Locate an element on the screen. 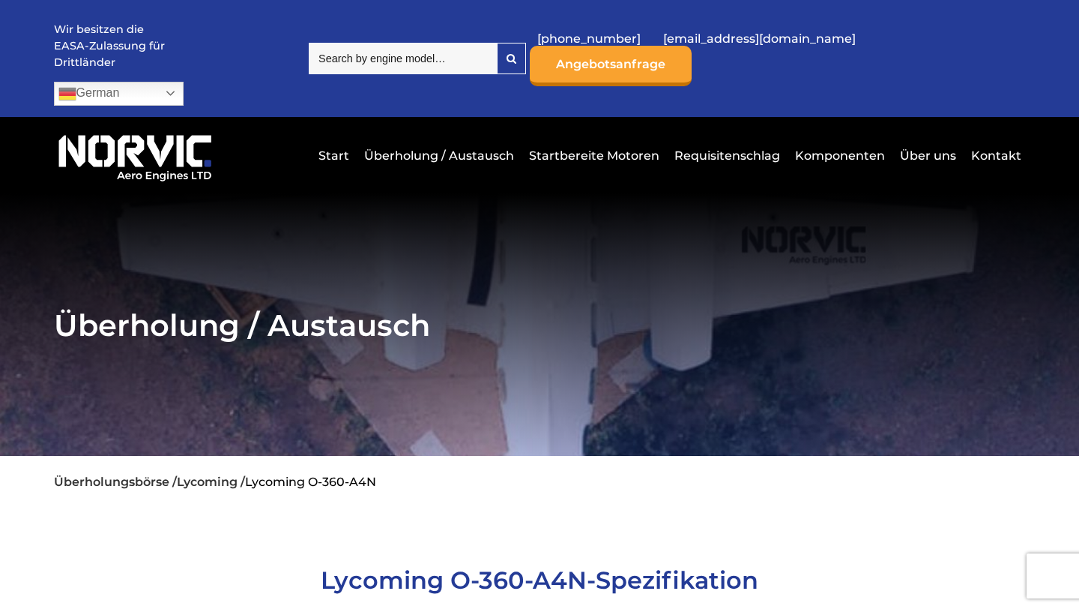 The width and height of the screenshot is (1079, 609). li: Lycoming O-360-A4N is located at coordinates (310, 481).